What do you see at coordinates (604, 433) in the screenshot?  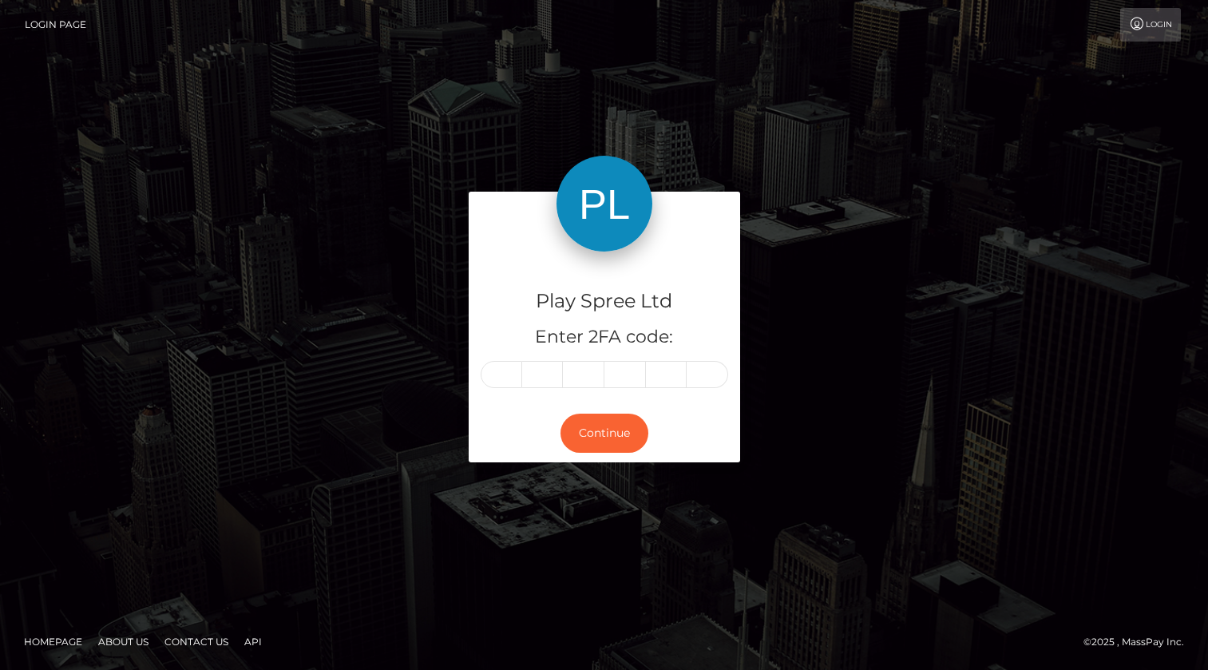 I see `button: Continue` at bounding box center [604, 433].